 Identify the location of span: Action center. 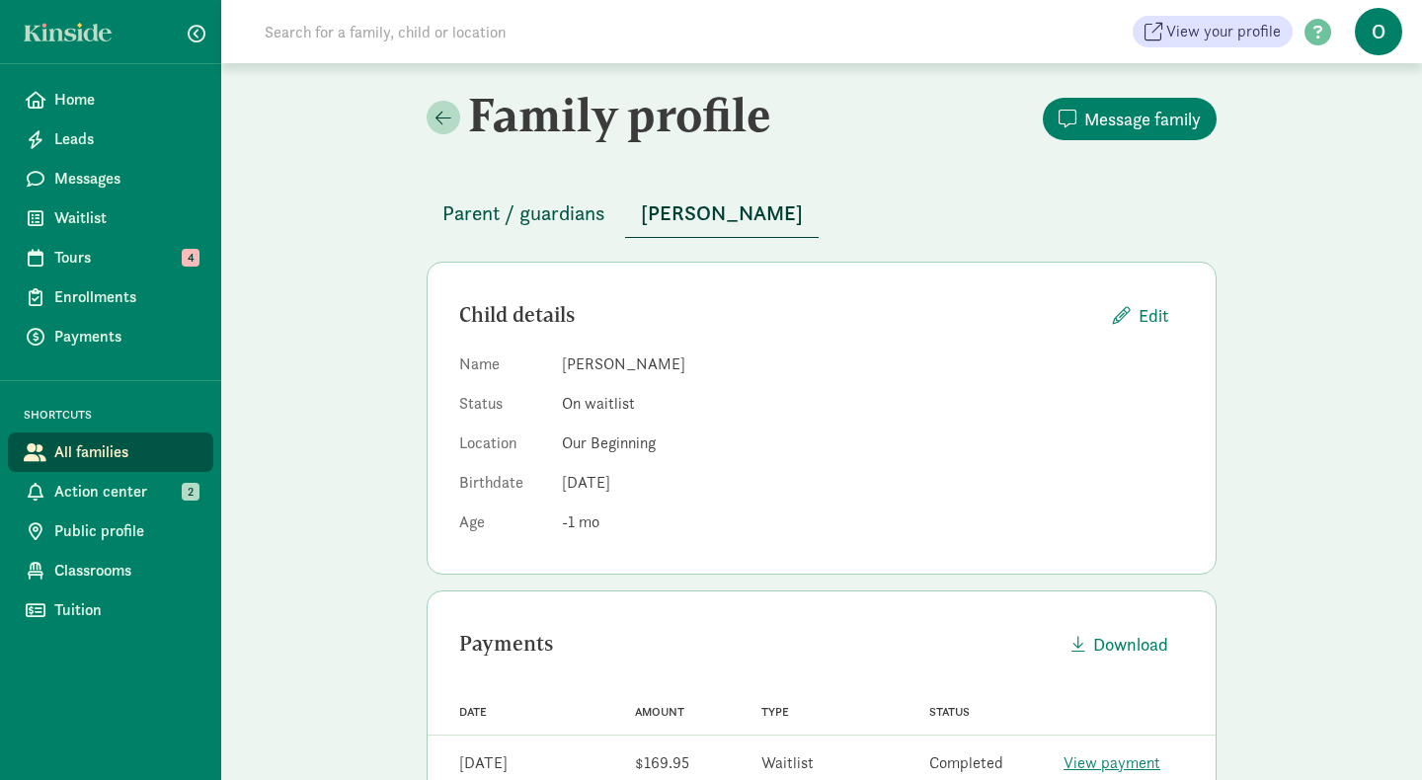
(125, 492).